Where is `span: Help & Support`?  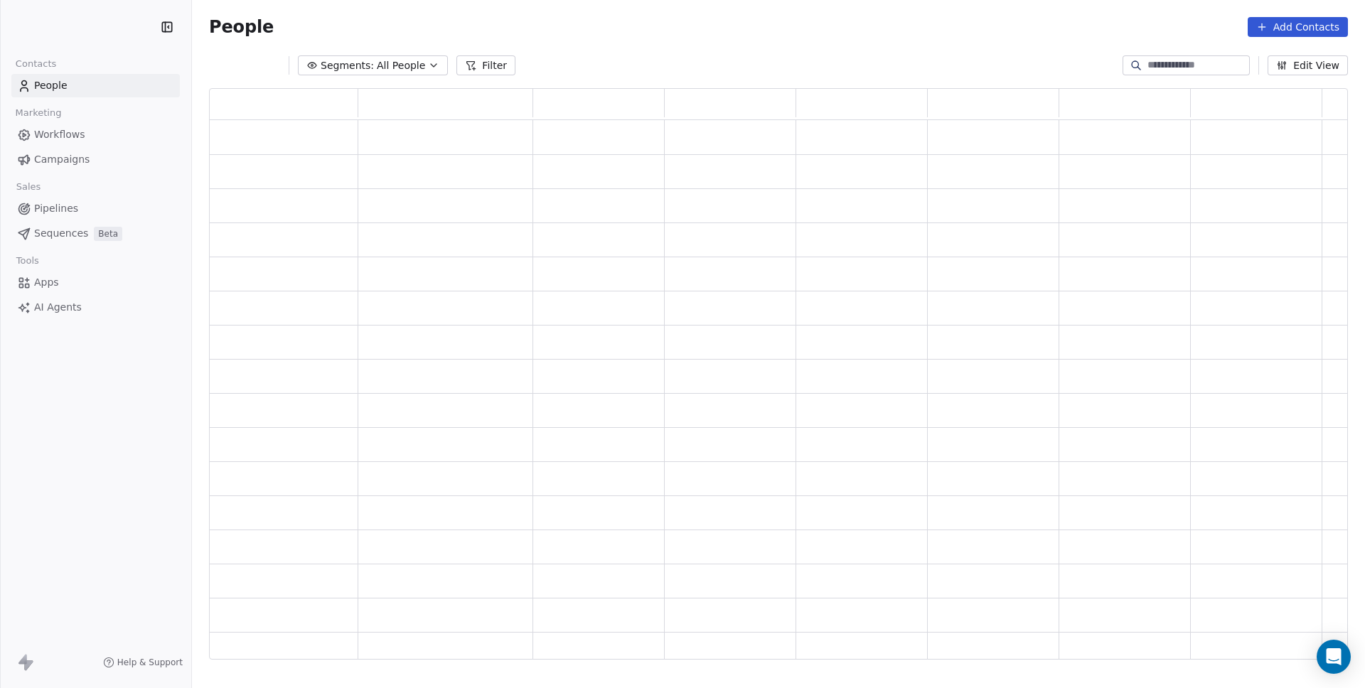
span: Help & Support is located at coordinates (150, 662).